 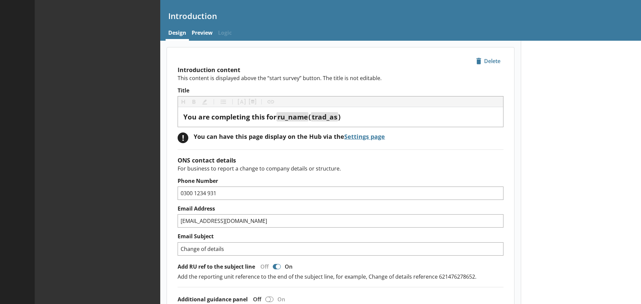 I want to click on span: trad_as, so click(x=325, y=117).